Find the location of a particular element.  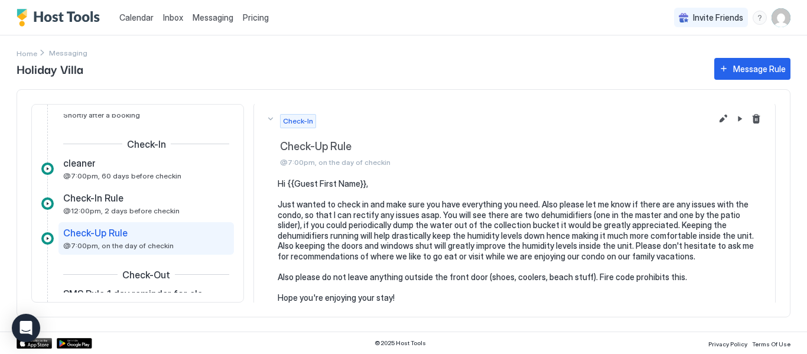

span: Check-In Rule is located at coordinates (93, 198).